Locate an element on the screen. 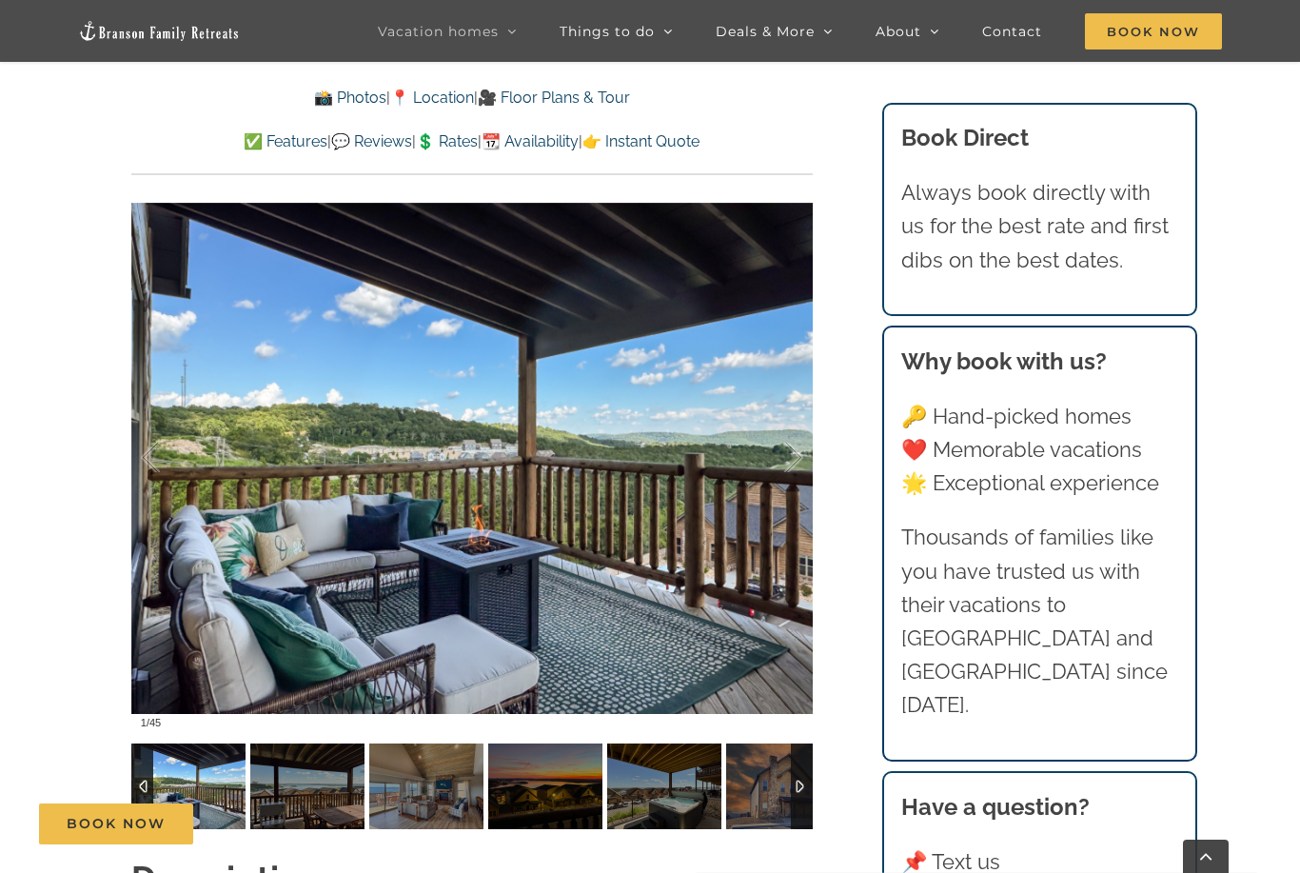 The image size is (1300, 873). img: Dreamweaver-Cabin-at-Table-Rock-Lake-1052-Edit-scaled.jpg-nggid042884-ngg0dyn-120x90-00f0w010c011... is located at coordinates (783, 786).